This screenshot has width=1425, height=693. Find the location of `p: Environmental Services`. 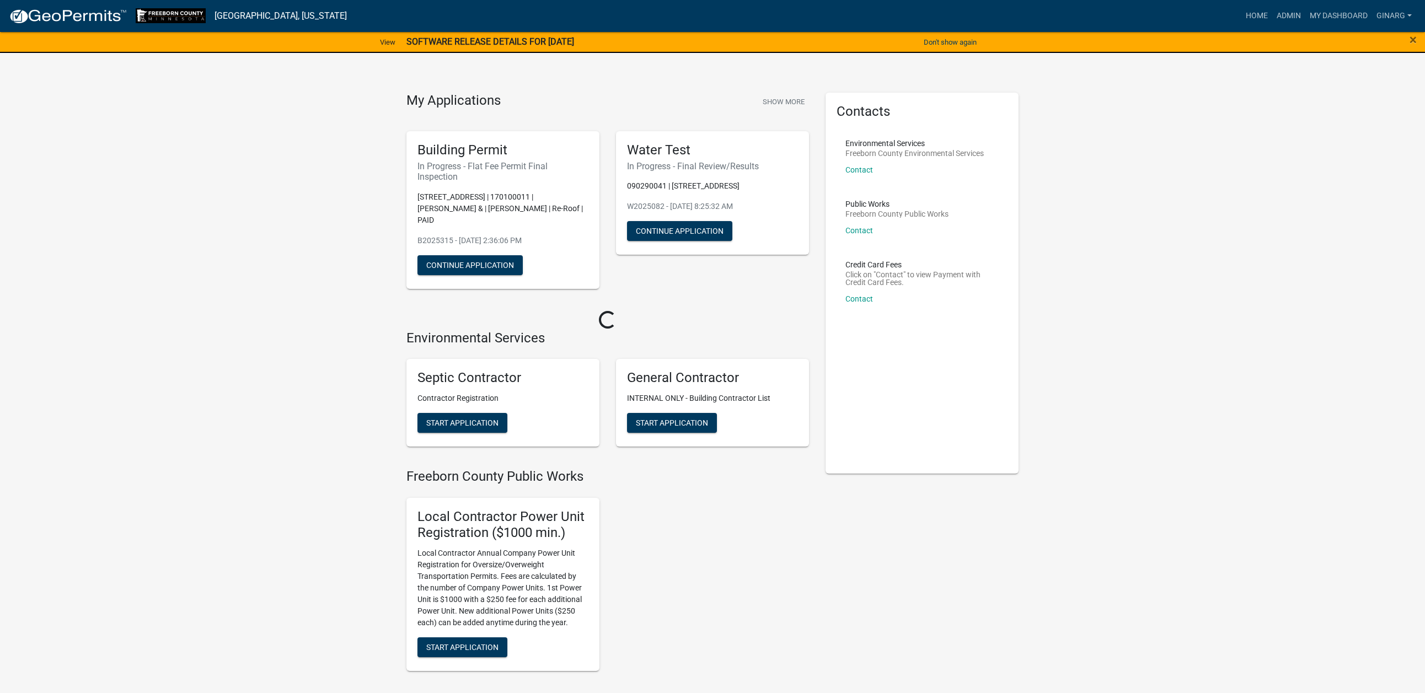

p: Environmental Services is located at coordinates (914, 143).